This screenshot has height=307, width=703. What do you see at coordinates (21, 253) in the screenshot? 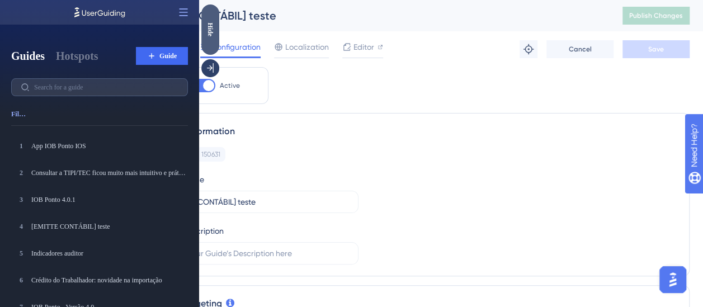
I see `div: 5` at bounding box center [21, 253].